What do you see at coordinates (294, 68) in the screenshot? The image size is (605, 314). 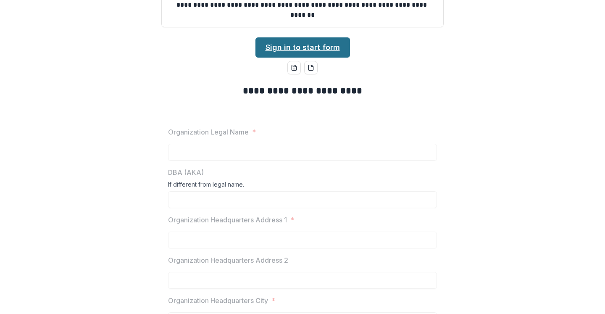 I see `button: word-download` at bounding box center [294, 68].